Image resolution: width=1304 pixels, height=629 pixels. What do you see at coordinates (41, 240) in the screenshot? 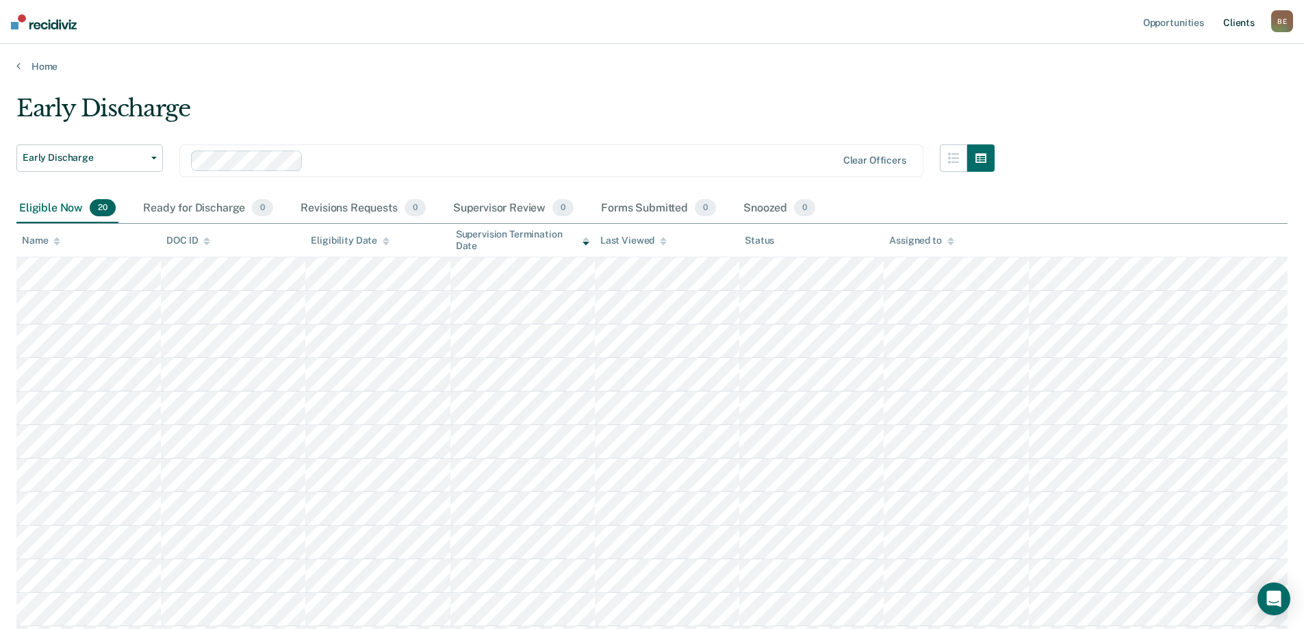
I see `div: Name` at bounding box center [41, 240].